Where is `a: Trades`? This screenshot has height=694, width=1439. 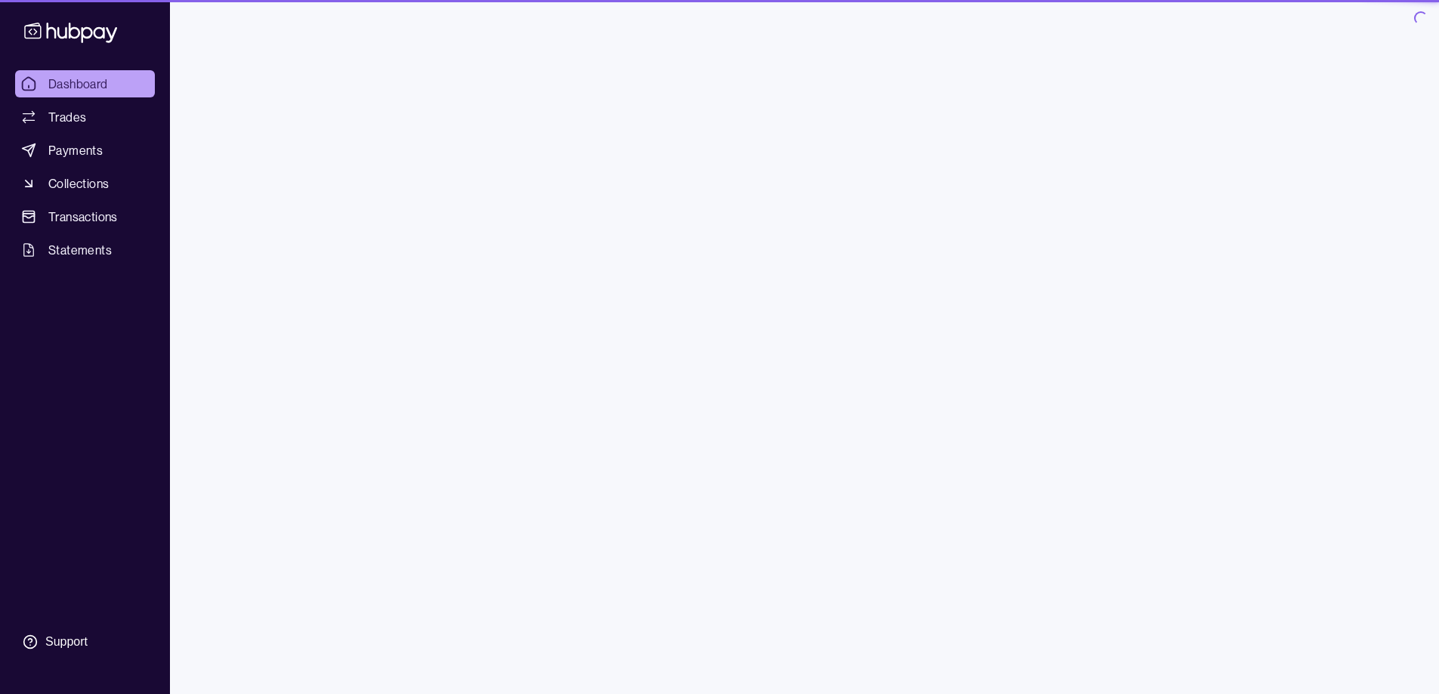 a: Trades is located at coordinates (85, 117).